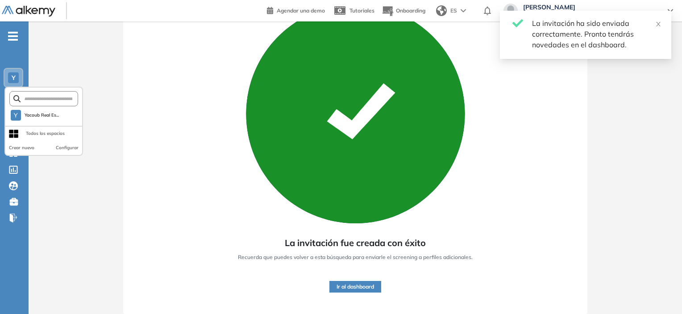  I want to click on span: Onboarding, so click(411, 10).